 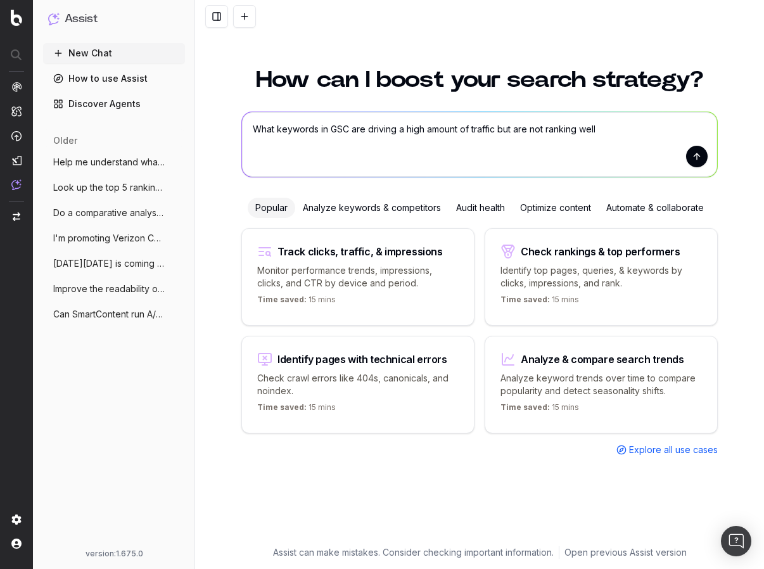 I want to click on div: Identify pages with technical errors, so click(x=363, y=359).